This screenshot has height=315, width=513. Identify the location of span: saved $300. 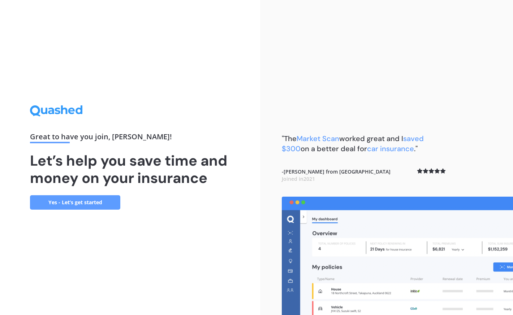
(353, 144).